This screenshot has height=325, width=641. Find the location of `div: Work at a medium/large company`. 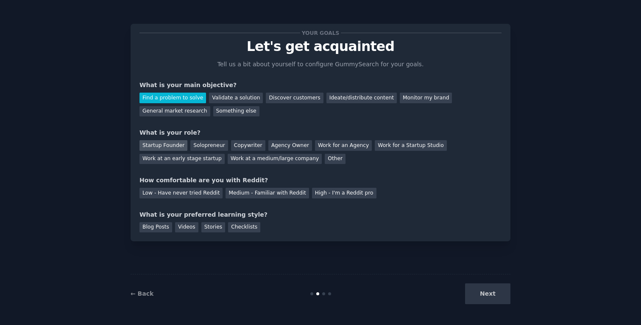

div: Work at a medium/large company is located at coordinates (275, 159).